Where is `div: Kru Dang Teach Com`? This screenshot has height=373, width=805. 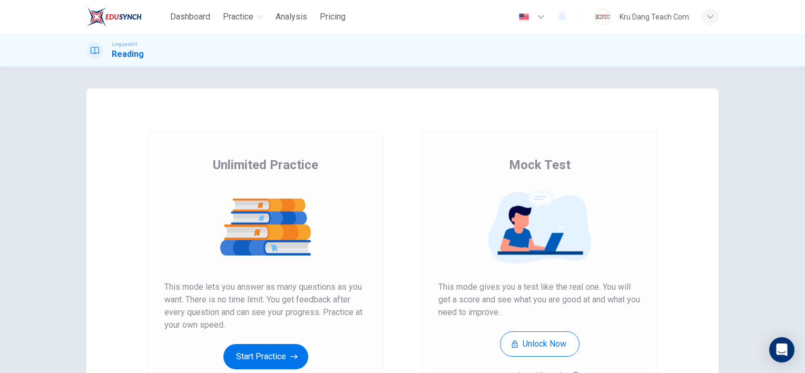 div: Kru Dang Teach Com is located at coordinates (654, 17).